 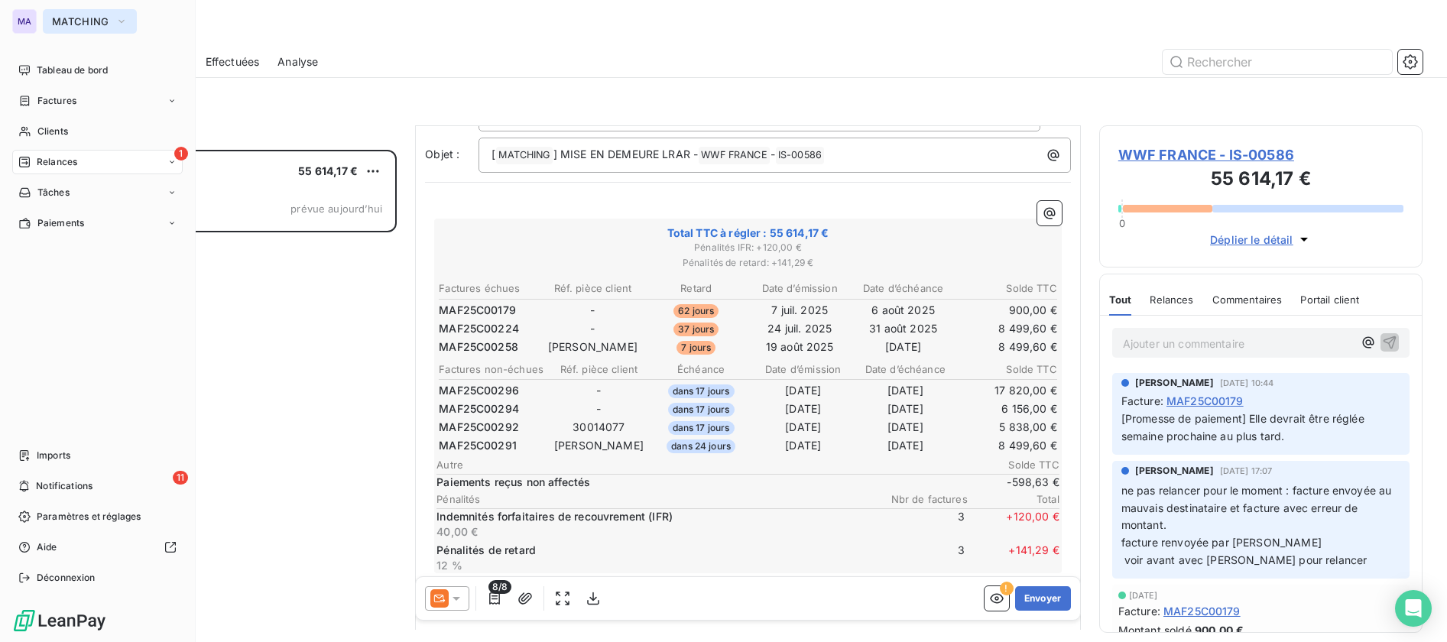 I want to click on span: Pénalités IFR : + 120,00 €, so click(x=748, y=248).